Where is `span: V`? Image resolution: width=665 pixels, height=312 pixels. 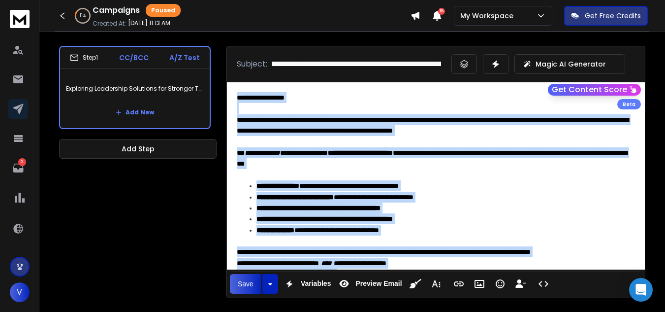 span: V is located at coordinates (20, 292).